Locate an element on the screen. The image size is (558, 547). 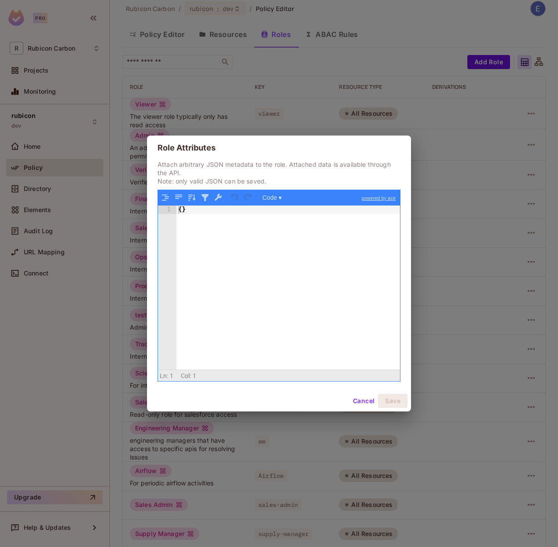
button: Filter, sort, or transform contents is located at coordinates (205, 198).